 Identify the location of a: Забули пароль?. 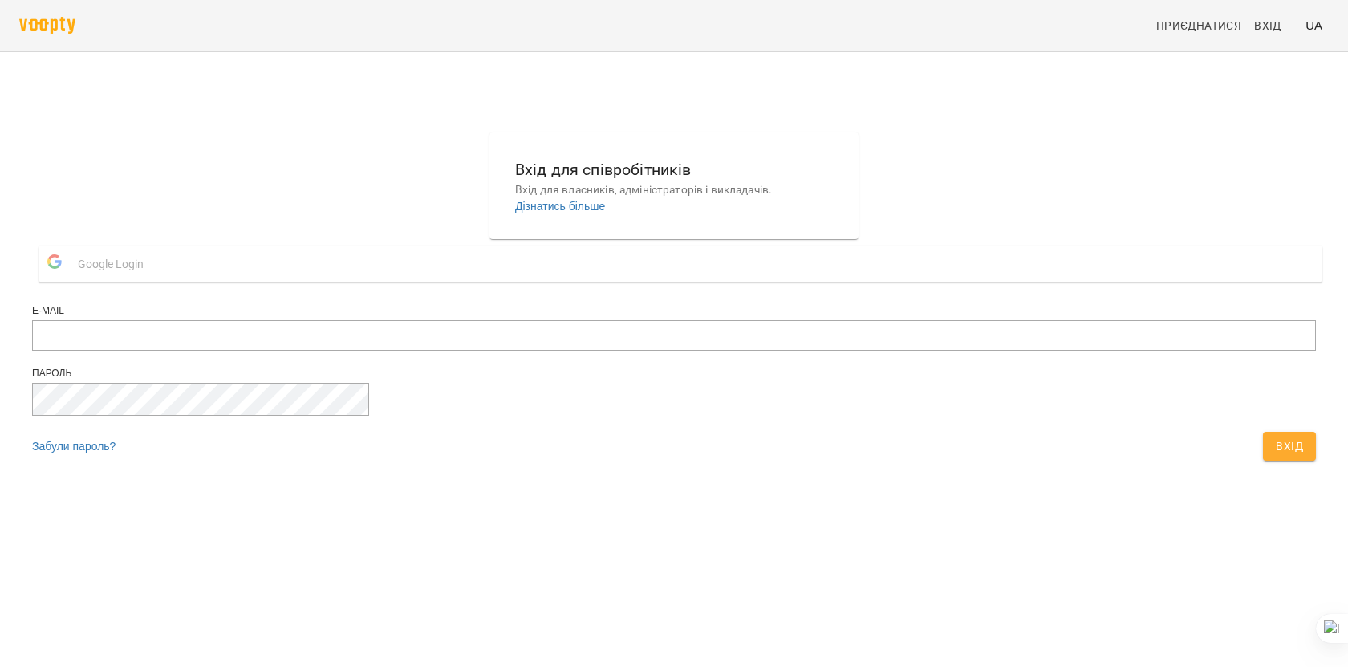
(74, 446).